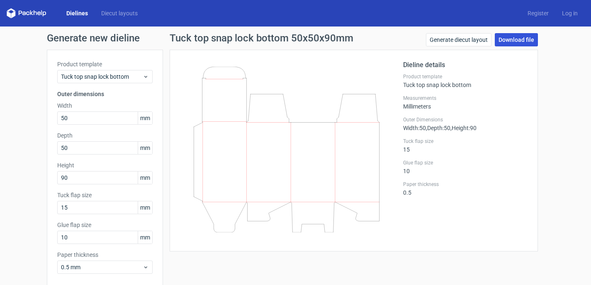  I want to click on a: Diecut layouts, so click(119, 13).